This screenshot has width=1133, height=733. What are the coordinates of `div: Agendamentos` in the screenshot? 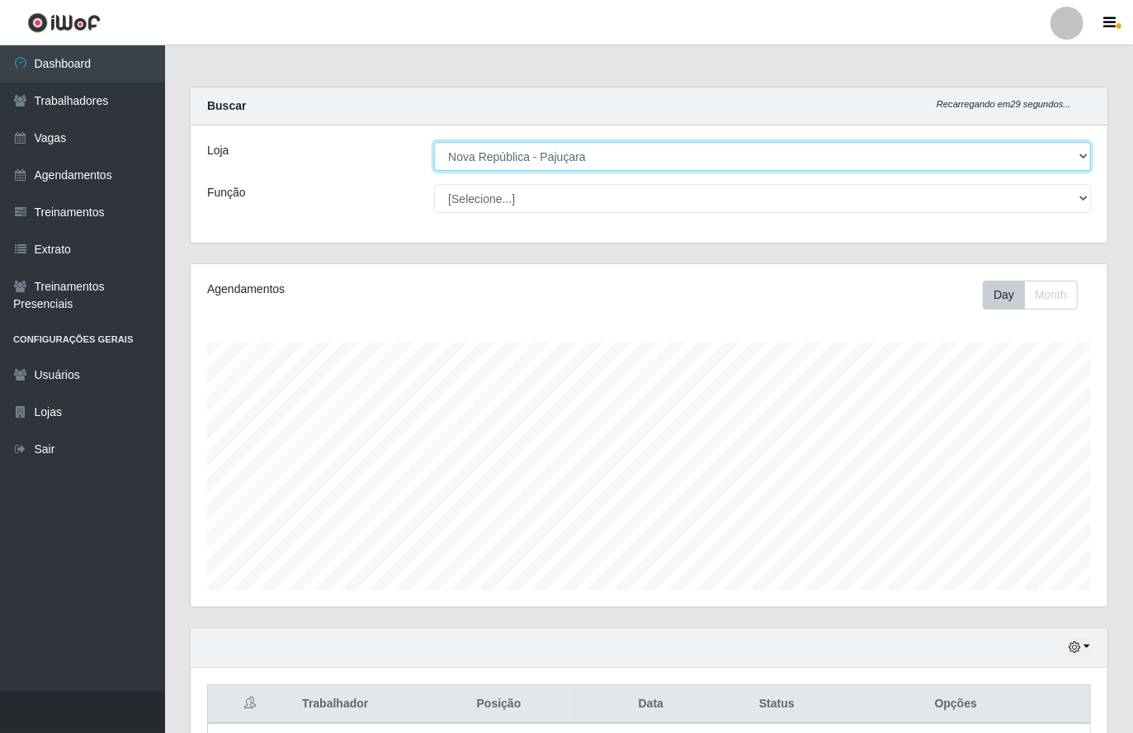 It's located at (384, 289).